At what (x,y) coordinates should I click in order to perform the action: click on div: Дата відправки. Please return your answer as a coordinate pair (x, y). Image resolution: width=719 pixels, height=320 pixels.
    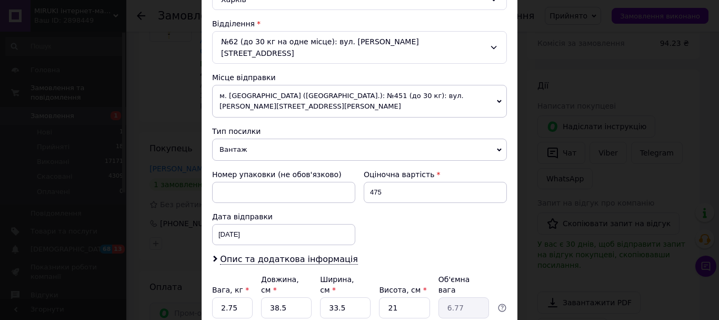
    Looking at the image, I should click on (284, 216).